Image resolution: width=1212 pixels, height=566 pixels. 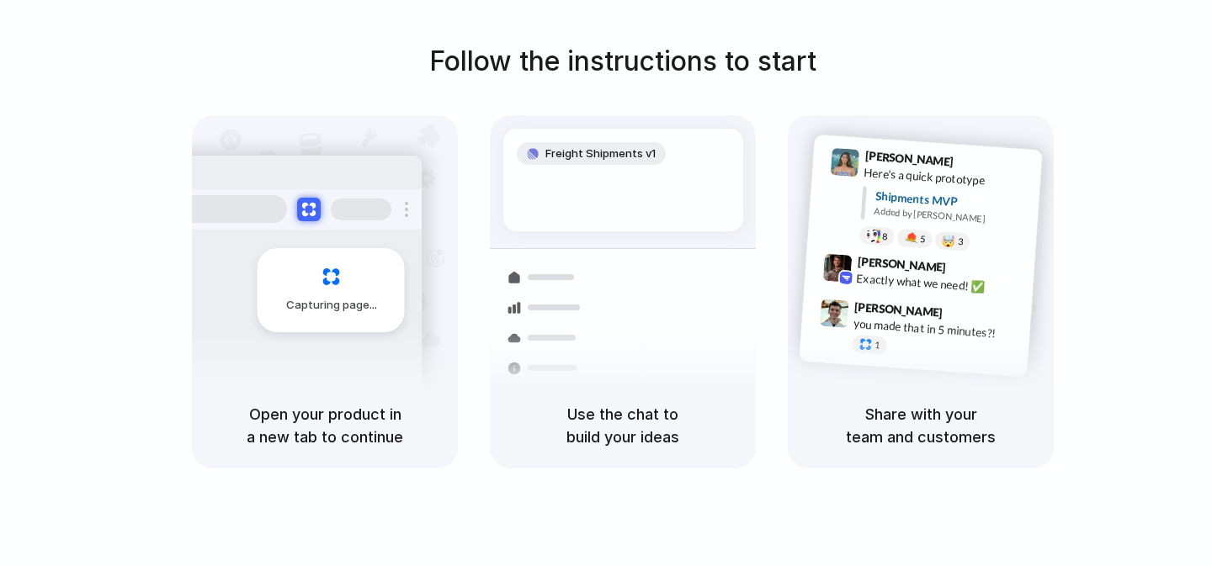 I want to click on h5: Use the chat to build your ideas, so click(x=623, y=426).